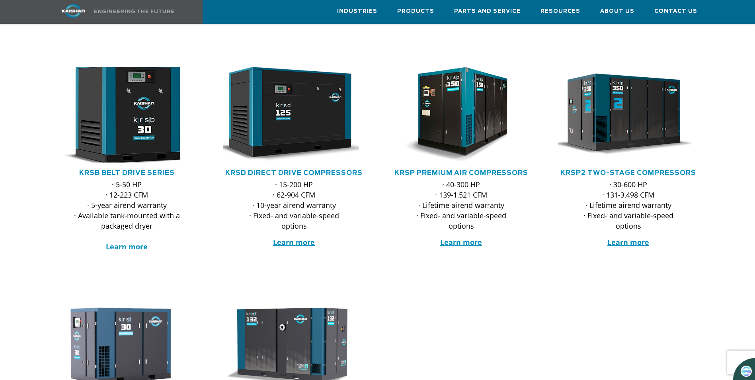 The width and height of the screenshot is (755, 380). What do you see at coordinates (461, 115) in the screenshot?
I see `div: krsp150` at bounding box center [461, 115].